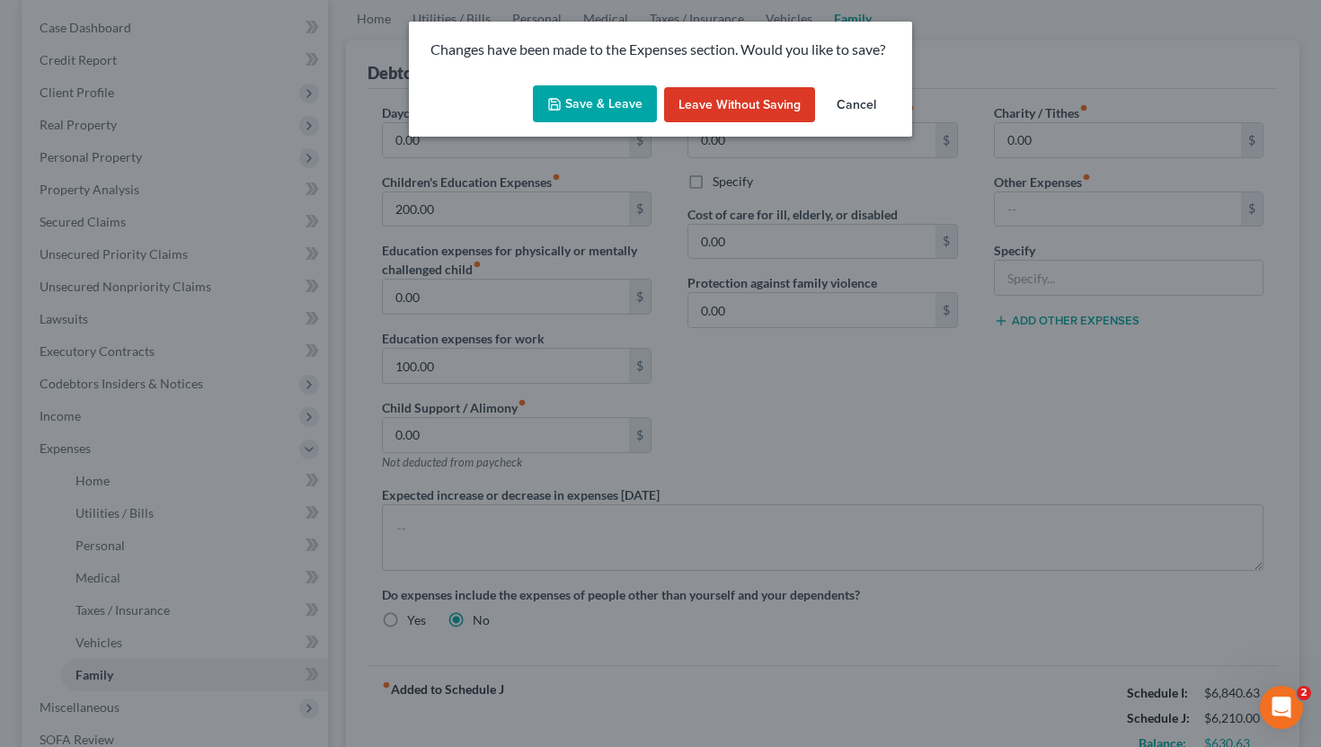 The width and height of the screenshot is (1321, 747). Describe the element at coordinates (856, 105) in the screenshot. I see `button: Cancel` at that location.